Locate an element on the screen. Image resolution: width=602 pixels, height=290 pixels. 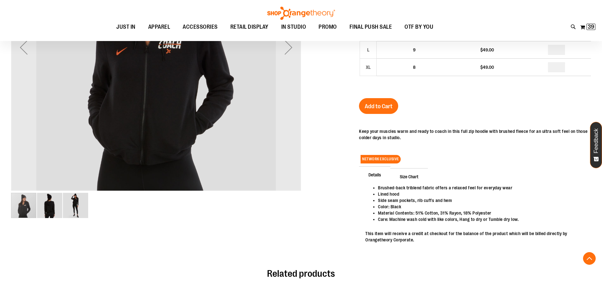
div: image 2 of 3 is located at coordinates (50, 206).